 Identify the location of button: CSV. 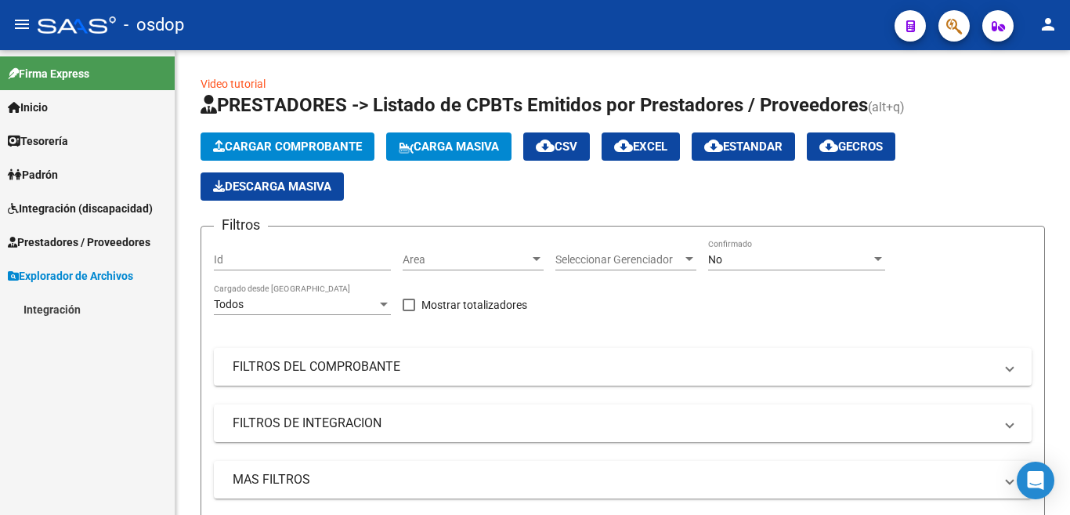
(556, 147).